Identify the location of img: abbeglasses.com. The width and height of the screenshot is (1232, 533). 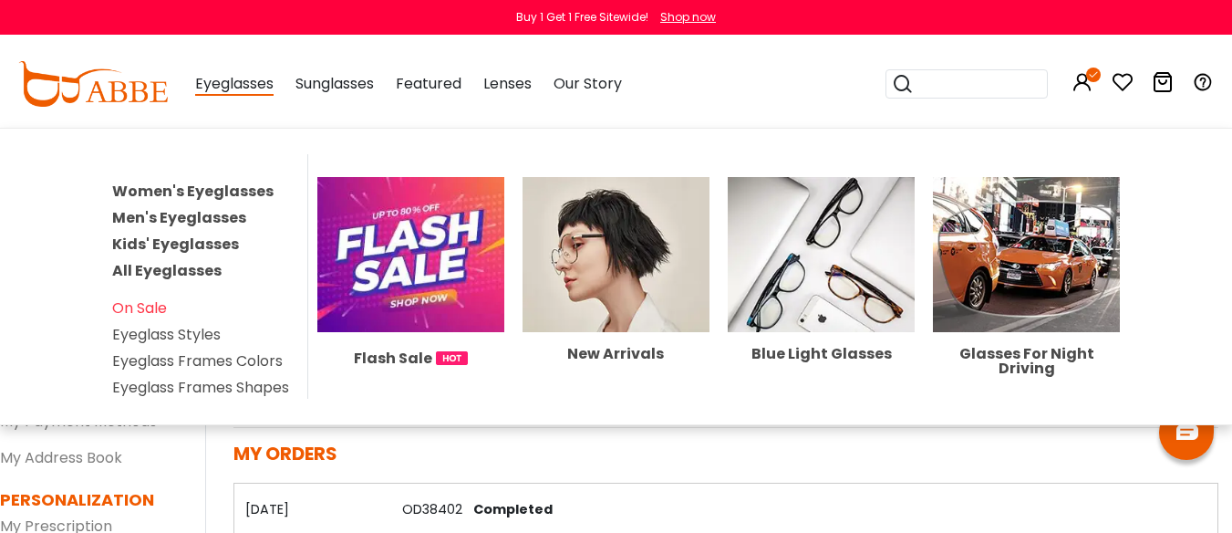
(93, 84).